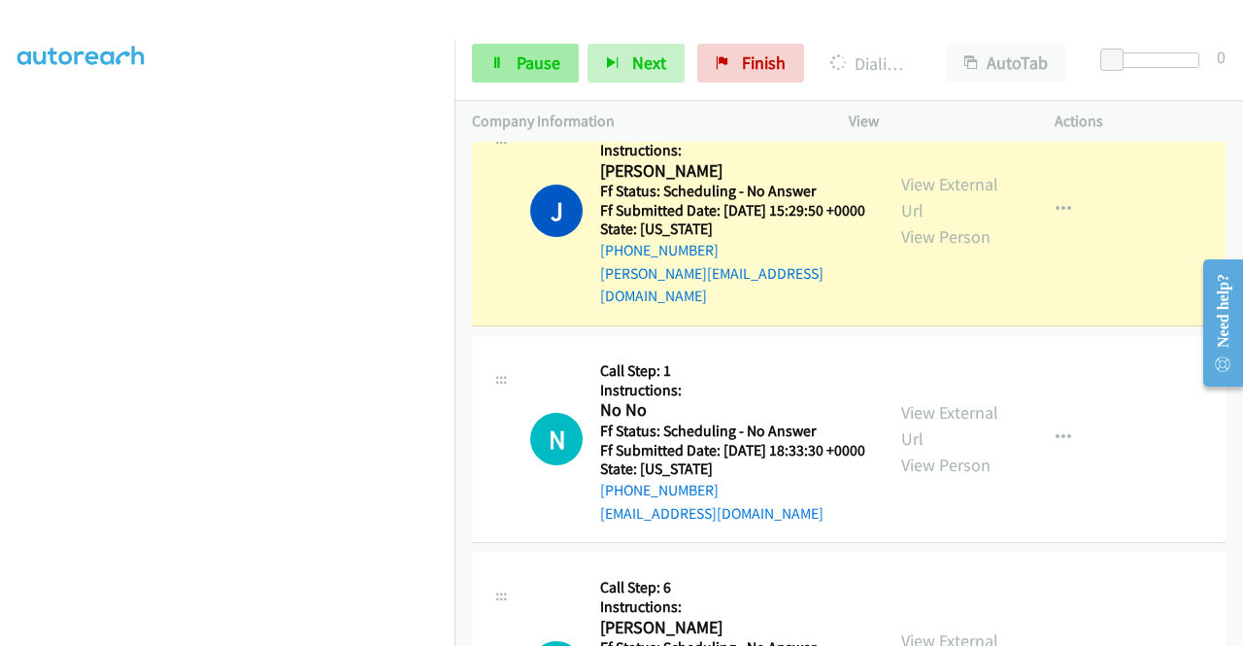 The width and height of the screenshot is (1243, 646). Describe the element at coordinates (1006, 63) in the screenshot. I see `button: AutoTab` at that location.